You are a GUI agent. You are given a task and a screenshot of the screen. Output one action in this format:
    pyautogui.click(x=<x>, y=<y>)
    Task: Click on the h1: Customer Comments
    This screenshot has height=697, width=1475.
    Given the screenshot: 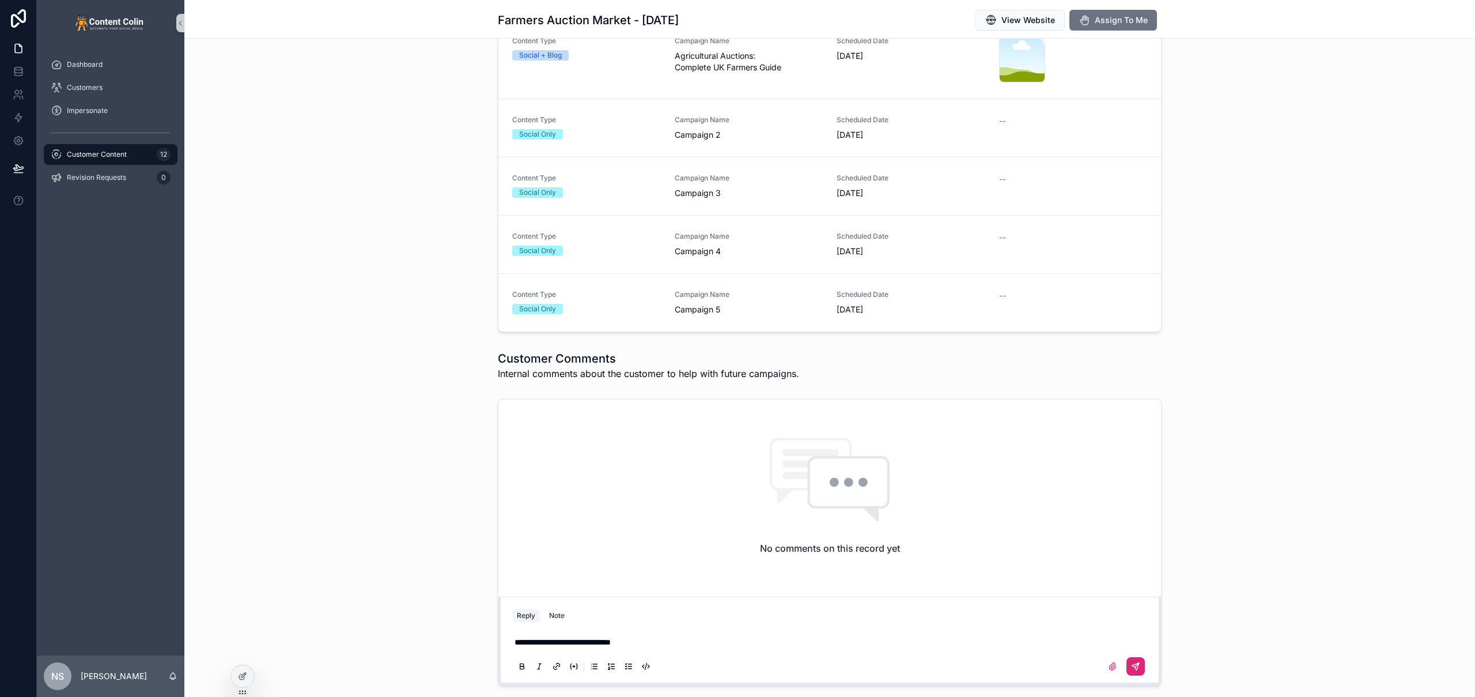 What is the action you would take?
    pyautogui.click(x=648, y=358)
    